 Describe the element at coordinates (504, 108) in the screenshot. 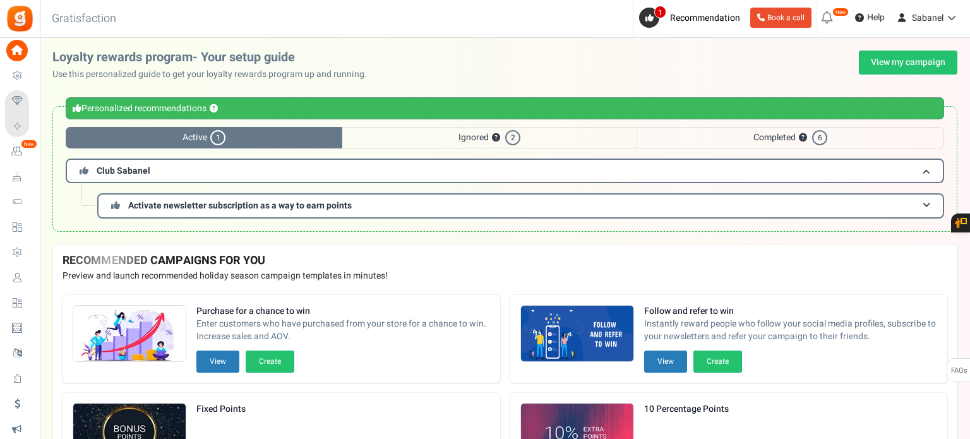

I see `div: Personalized recommendations` at that location.